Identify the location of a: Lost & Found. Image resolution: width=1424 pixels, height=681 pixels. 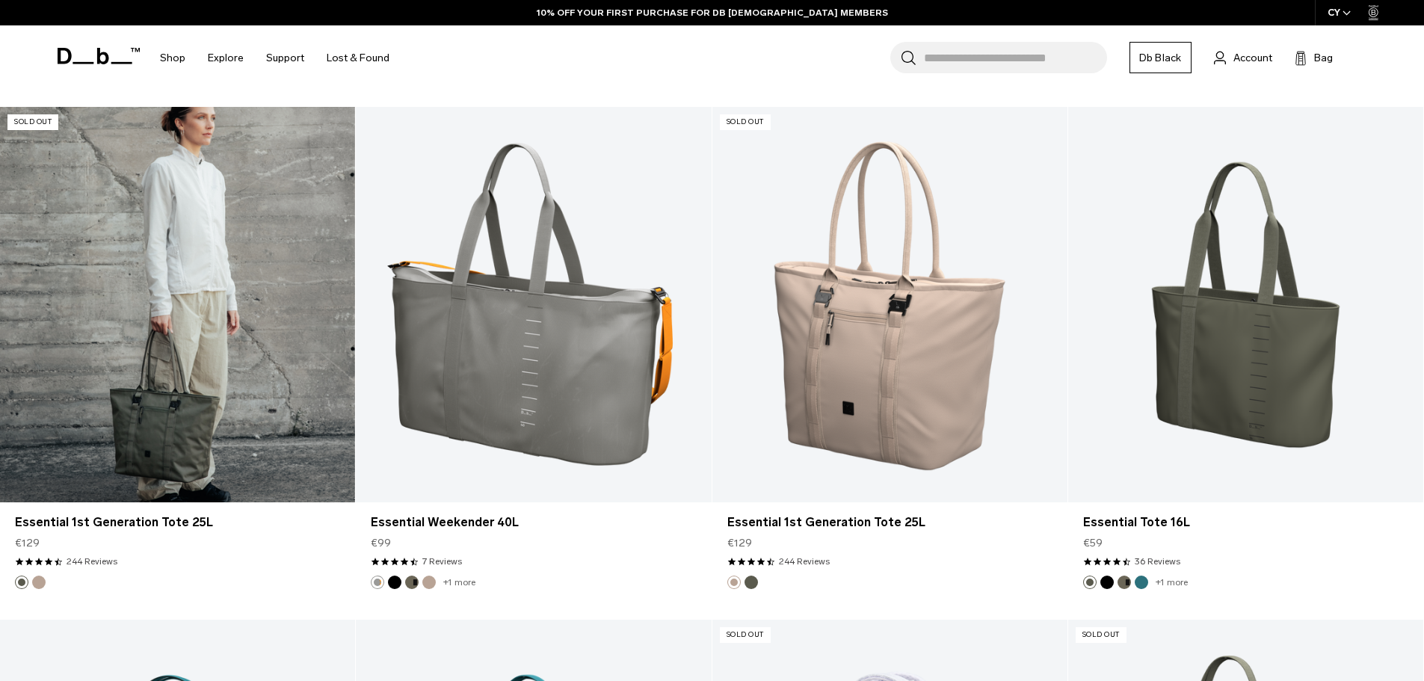
(358, 58).